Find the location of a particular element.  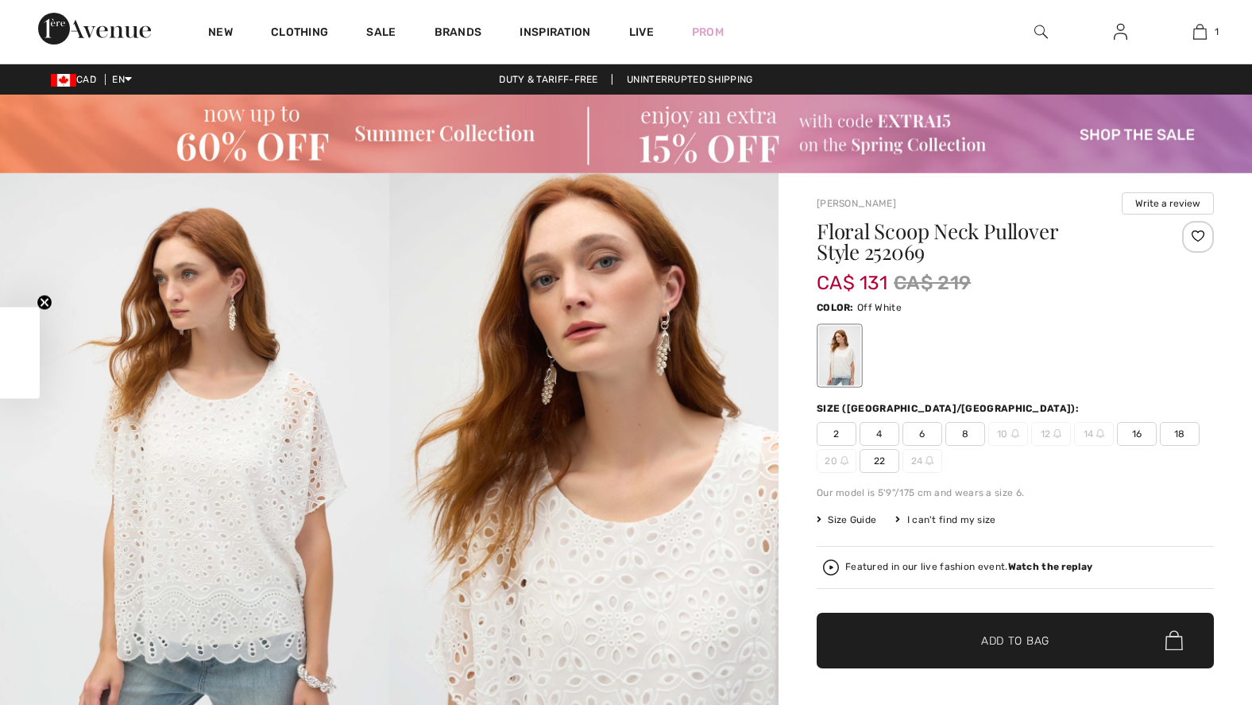

span: 4 is located at coordinates (880, 434).